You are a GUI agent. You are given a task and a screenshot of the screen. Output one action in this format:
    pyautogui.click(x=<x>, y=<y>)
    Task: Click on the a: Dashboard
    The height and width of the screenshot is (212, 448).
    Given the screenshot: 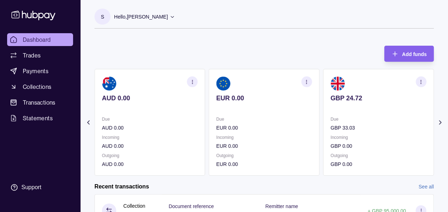 What is the action you would take?
    pyautogui.click(x=40, y=40)
    